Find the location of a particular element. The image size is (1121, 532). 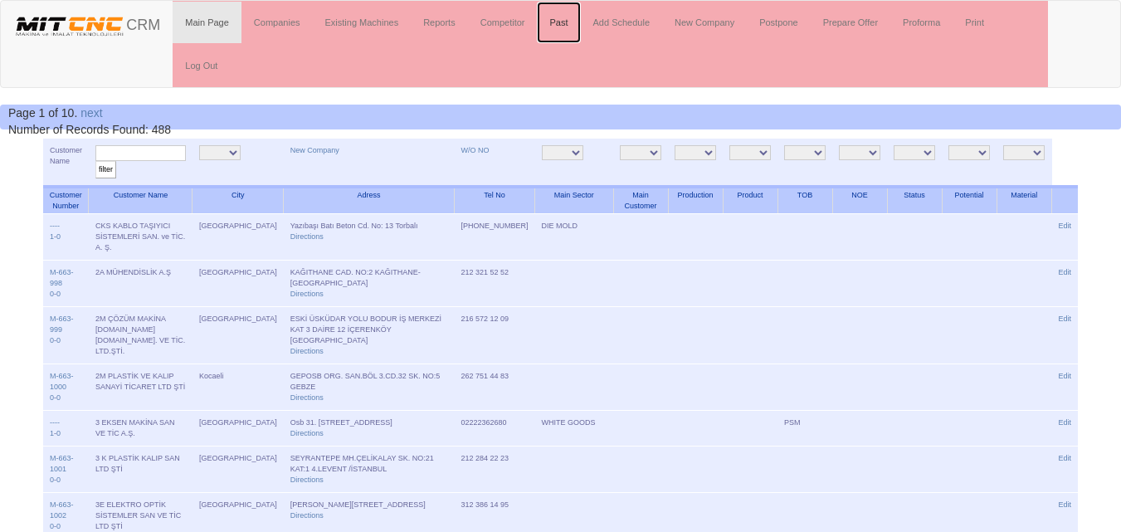

th: Potential is located at coordinates (969, 200).